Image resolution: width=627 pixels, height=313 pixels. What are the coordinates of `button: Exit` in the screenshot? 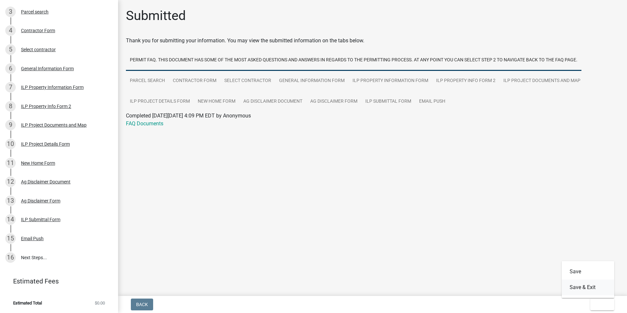 It's located at (602, 304).